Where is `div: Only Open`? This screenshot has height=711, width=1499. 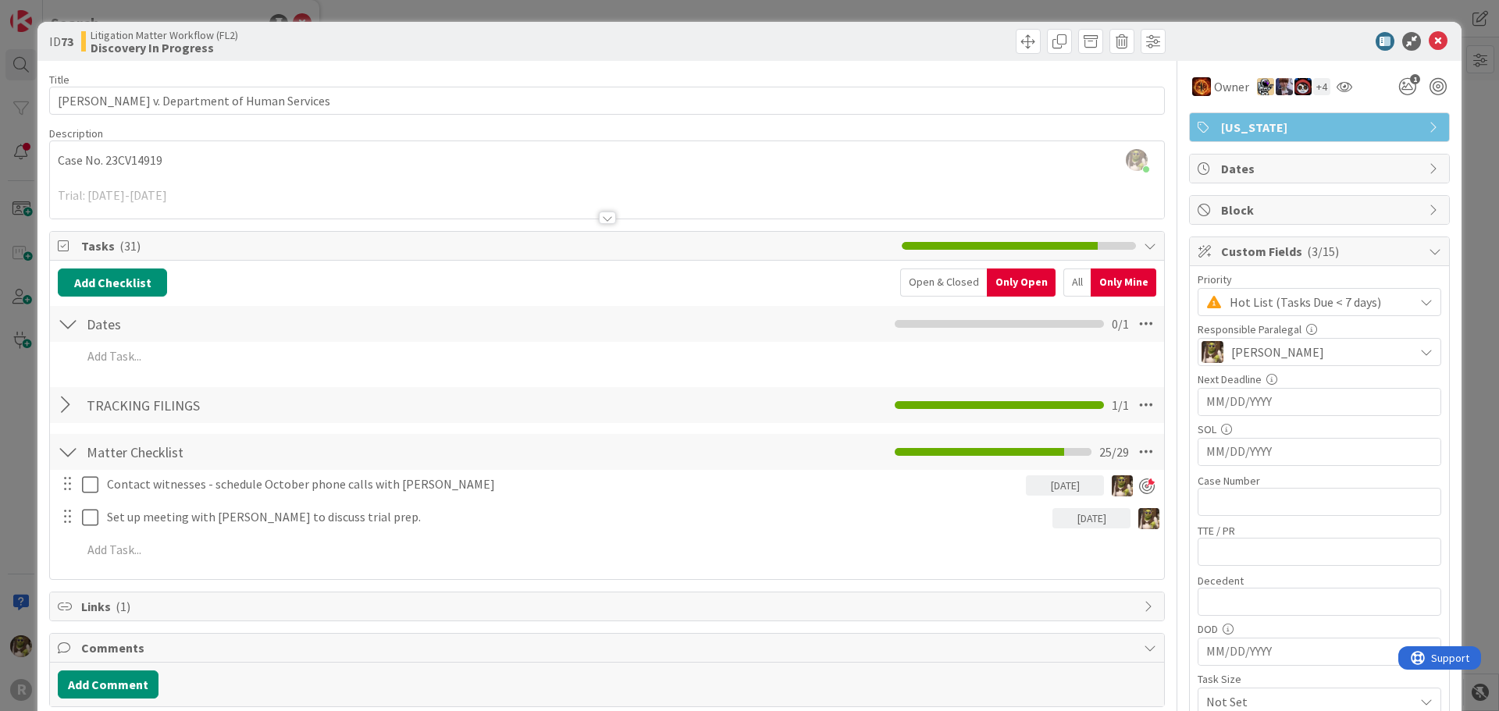
div: Only Open is located at coordinates (1021, 283).